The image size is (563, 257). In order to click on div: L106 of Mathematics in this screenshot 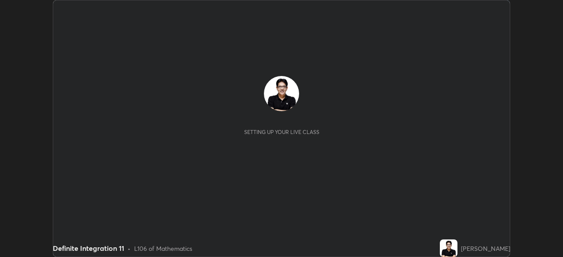, I will do `click(163, 249)`.